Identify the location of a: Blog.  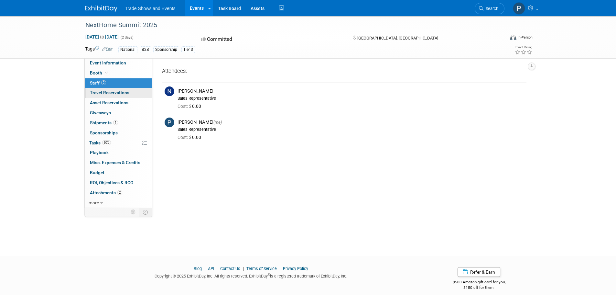
(198, 268).